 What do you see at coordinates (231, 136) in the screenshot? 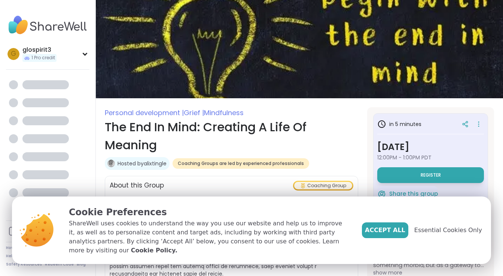
I see `h1: The End In Mind: Creating A Life Of Meaning` at bounding box center [231, 136].